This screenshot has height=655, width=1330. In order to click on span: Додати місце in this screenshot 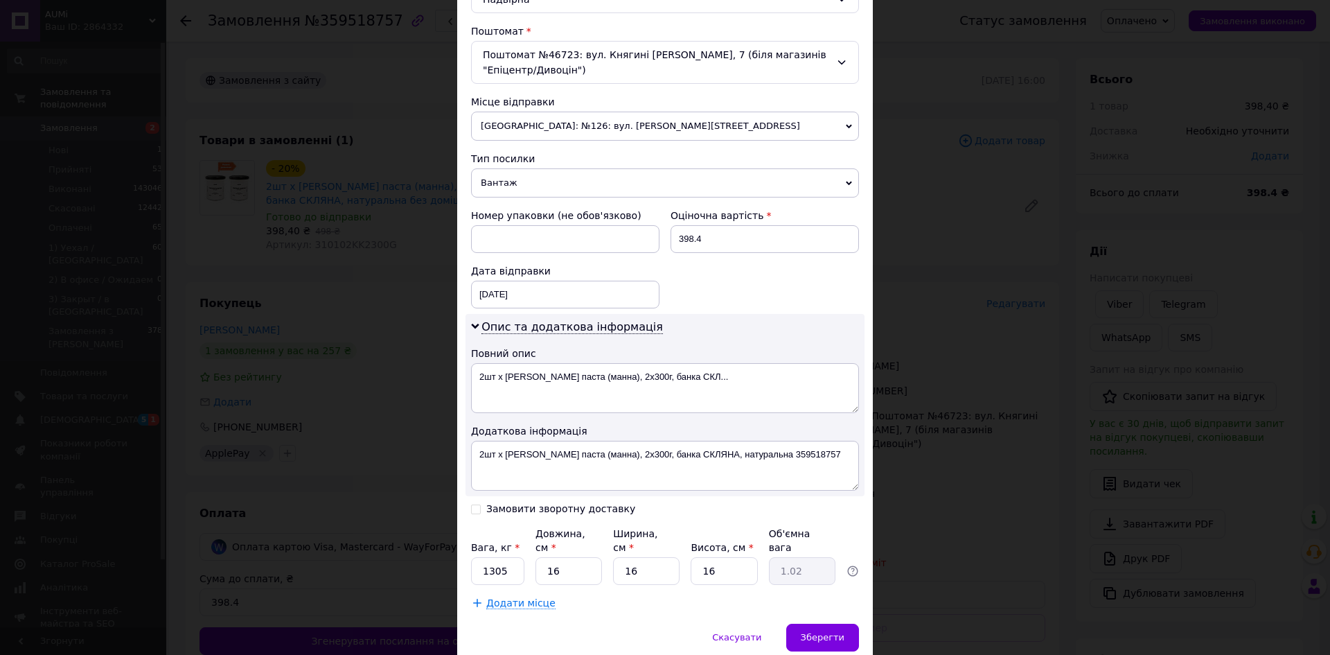, I will do `click(521, 603)`.